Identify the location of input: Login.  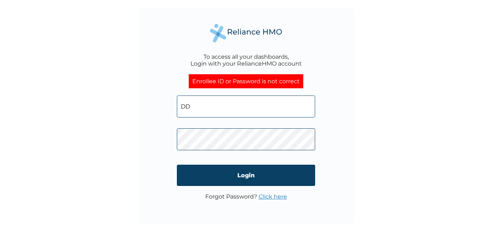
(246, 175).